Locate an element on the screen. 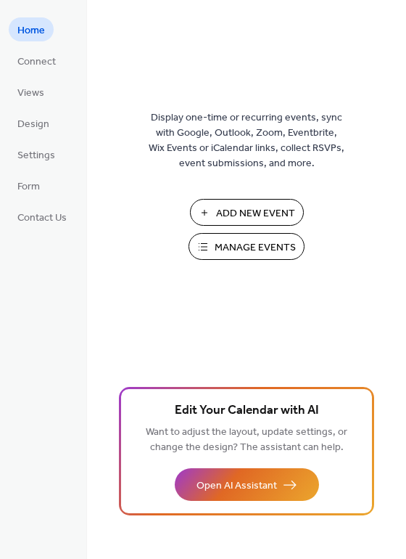  button: Add New Event is located at coordinates (247, 212).